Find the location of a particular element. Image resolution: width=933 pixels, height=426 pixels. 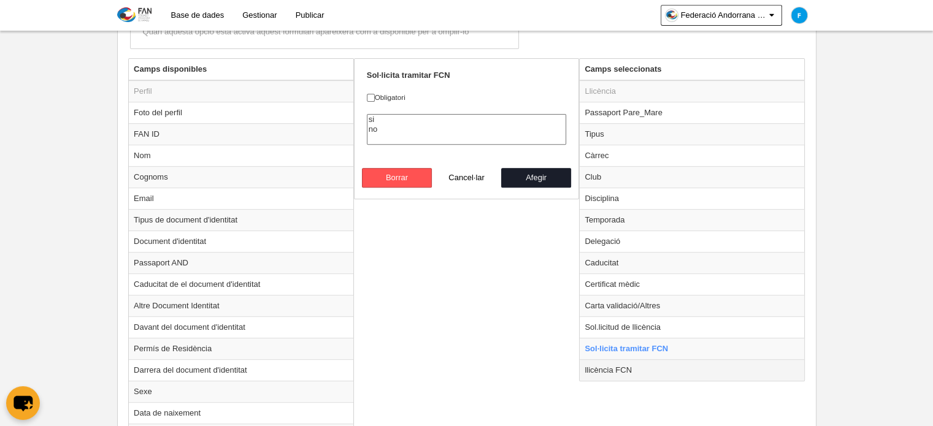

label: Obligatori is located at coordinates (467, 97).